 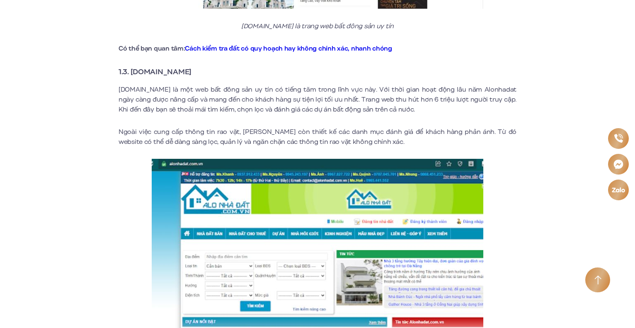 I want to click on strong: Có thể bạn quan tâm:, so click(x=255, y=49).